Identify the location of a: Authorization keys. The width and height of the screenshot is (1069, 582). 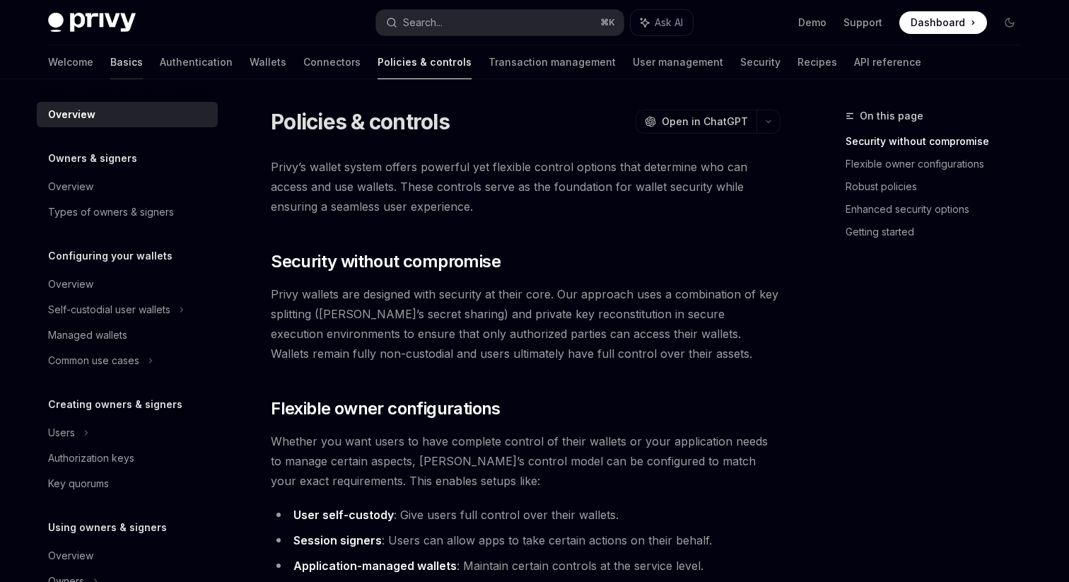
(127, 458).